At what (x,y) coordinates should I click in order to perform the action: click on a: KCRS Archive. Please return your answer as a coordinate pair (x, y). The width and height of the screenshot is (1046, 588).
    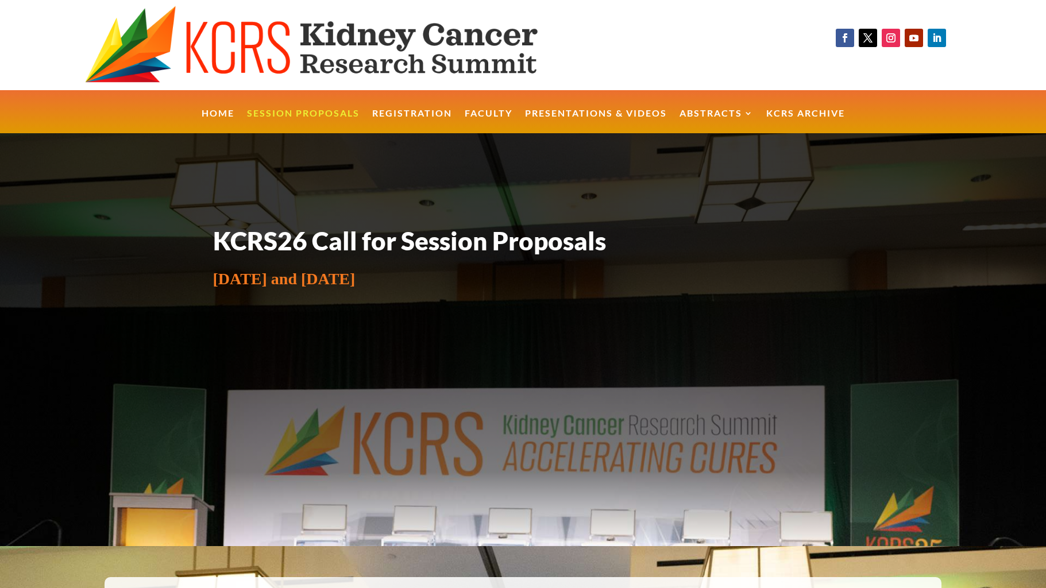
    Looking at the image, I should click on (806, 121).